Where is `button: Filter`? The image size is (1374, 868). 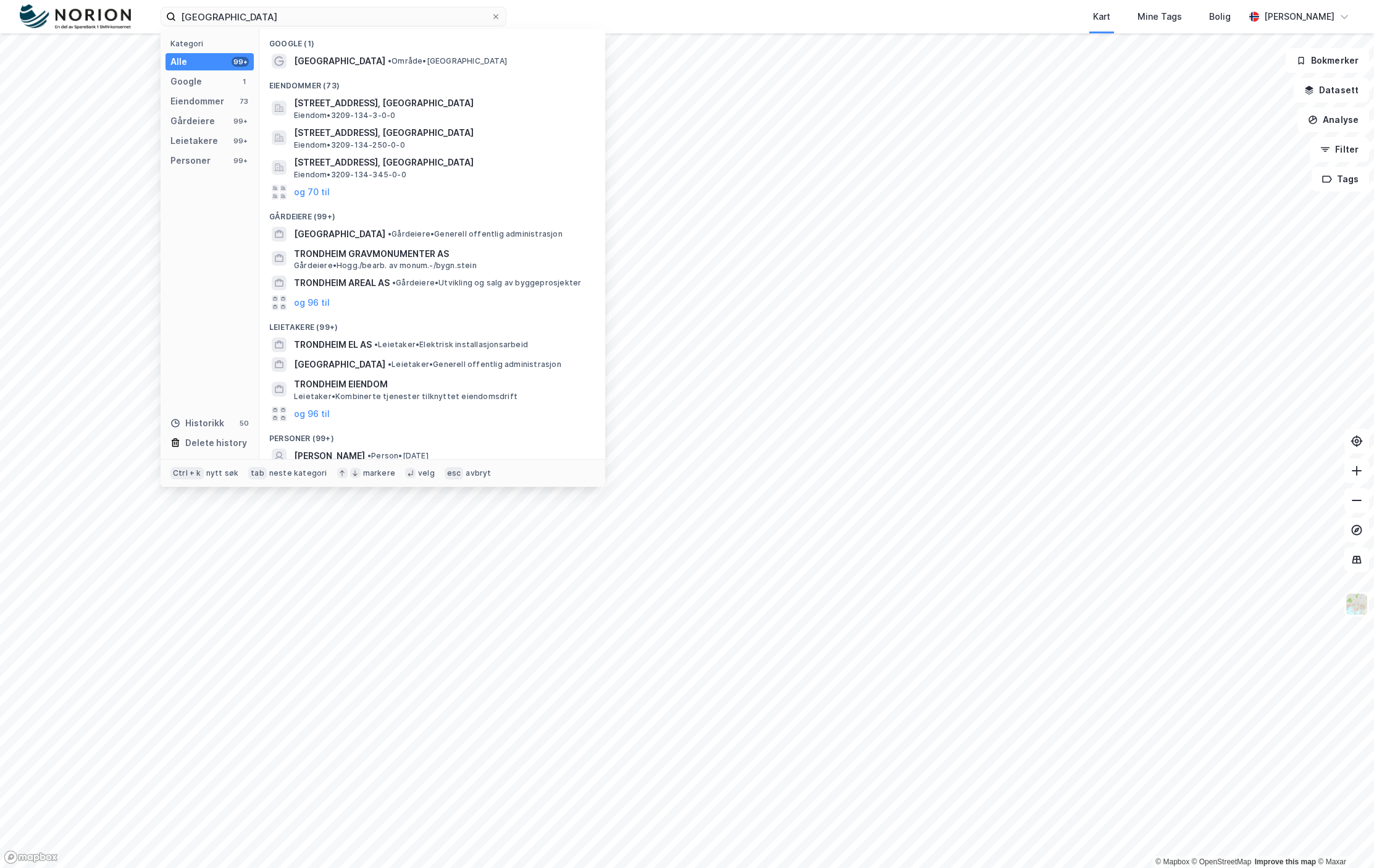 button: Filter is located at coordinates (1340, 150).